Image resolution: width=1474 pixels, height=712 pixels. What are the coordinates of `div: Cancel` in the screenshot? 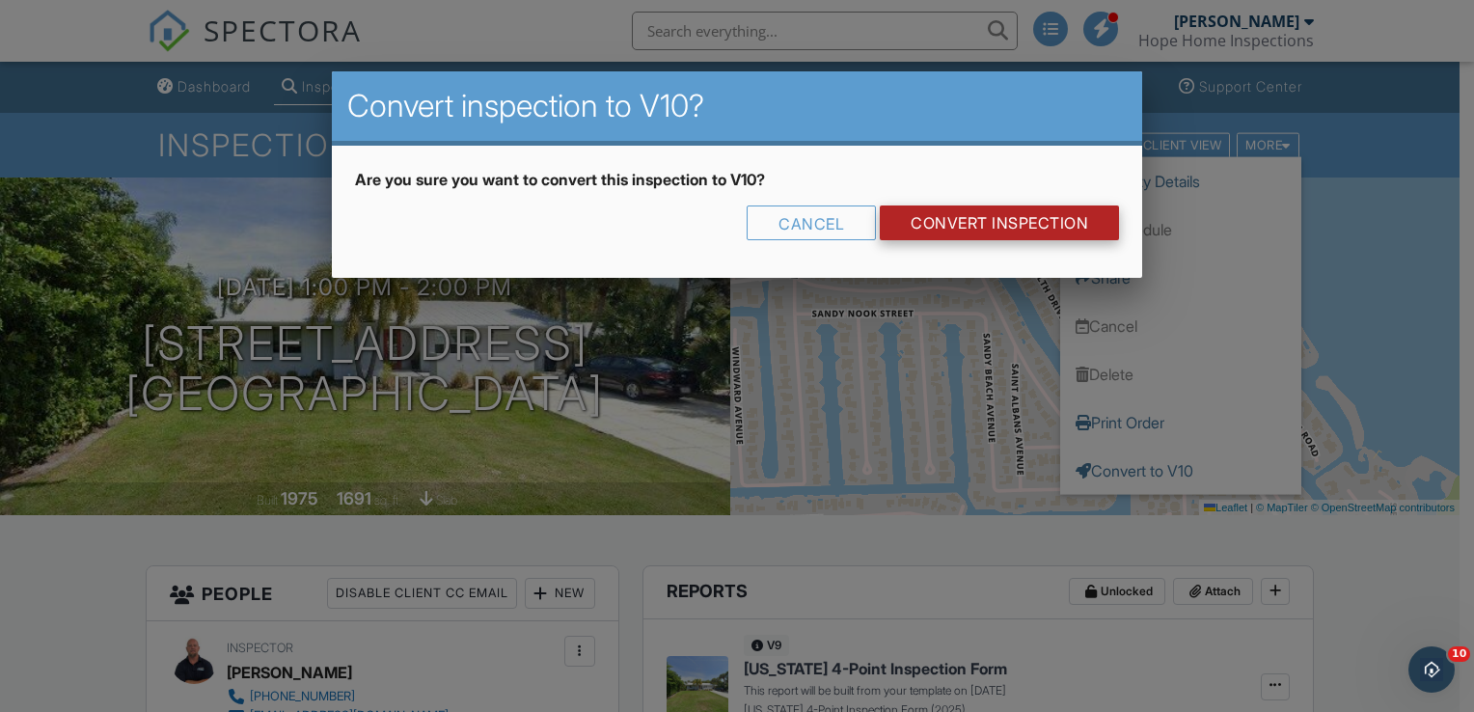 It's located at (811, 223).